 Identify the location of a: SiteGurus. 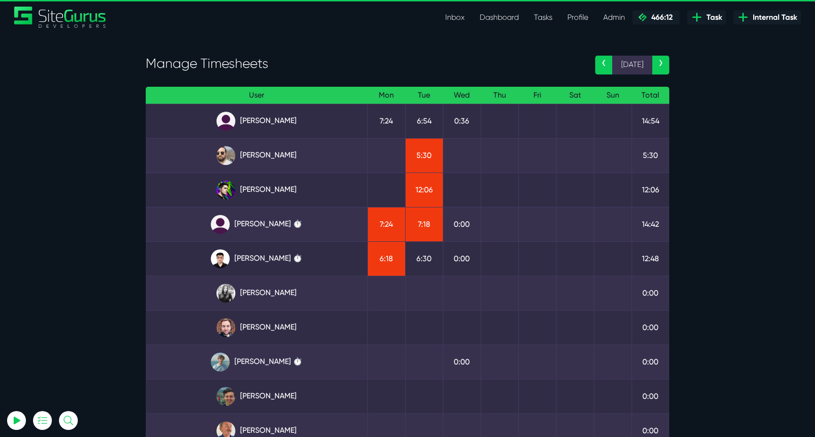
(60, 17).